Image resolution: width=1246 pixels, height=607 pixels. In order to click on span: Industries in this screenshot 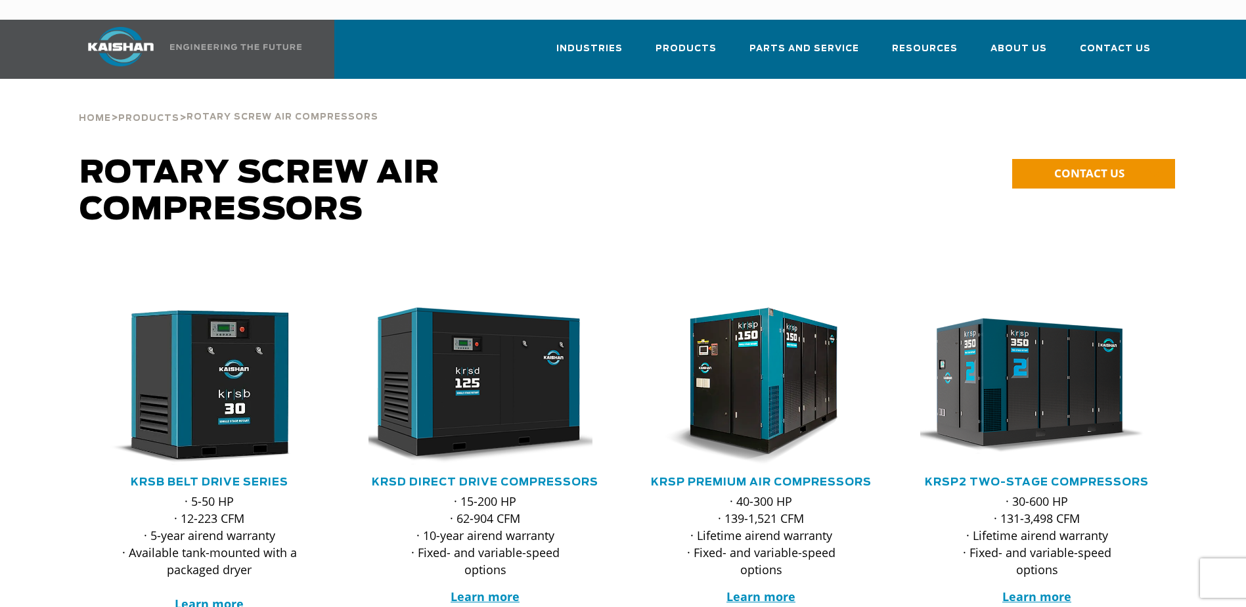, I will do `click(589, 49)`.